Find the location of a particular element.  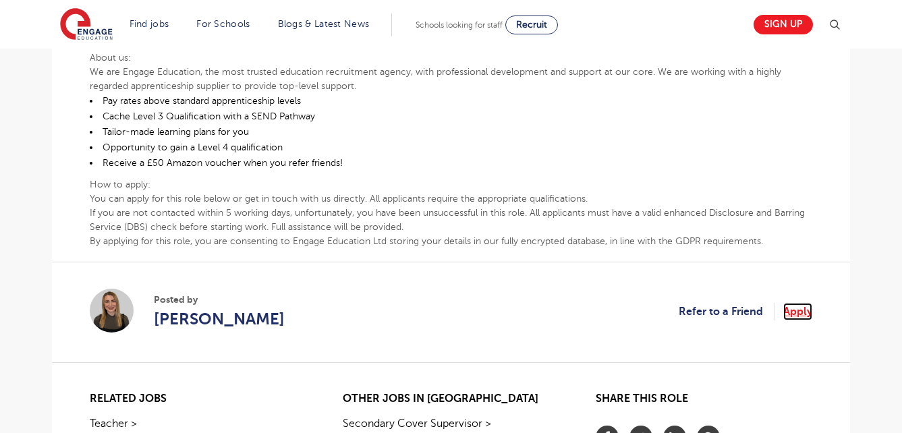

li: Opportunity to gain a Level 4 qualification is located at coordinates (451, 147).